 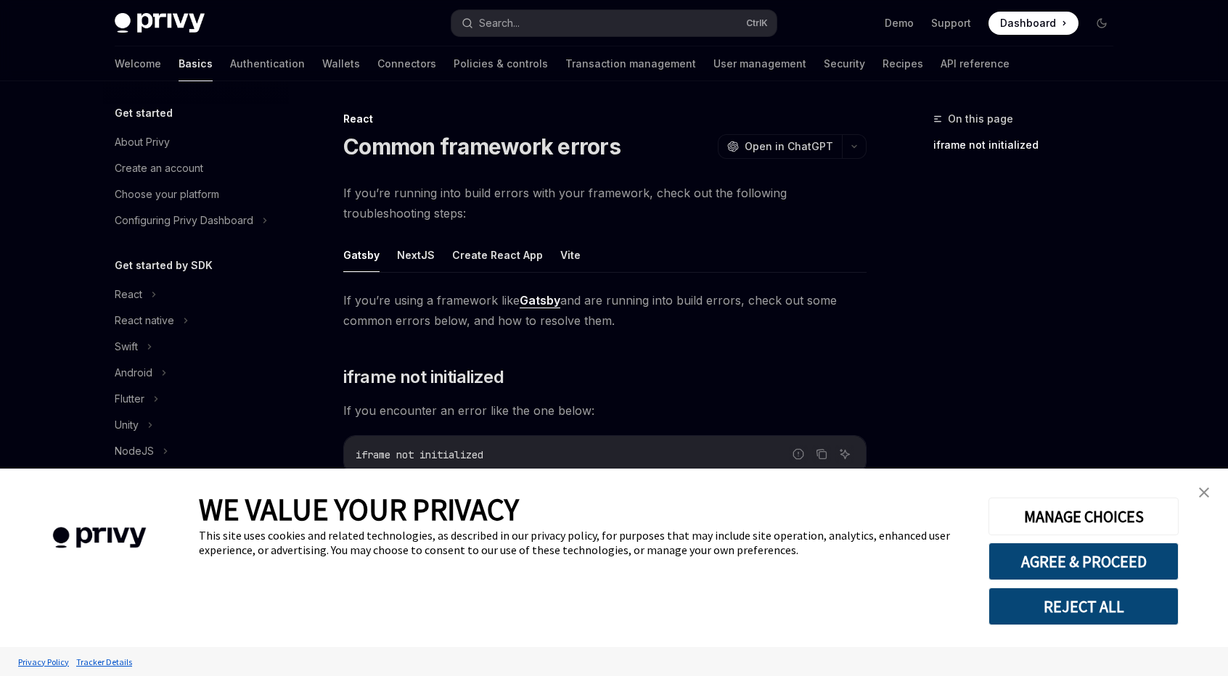 I want to click on a: close banner, so click(x=1204, y=493).